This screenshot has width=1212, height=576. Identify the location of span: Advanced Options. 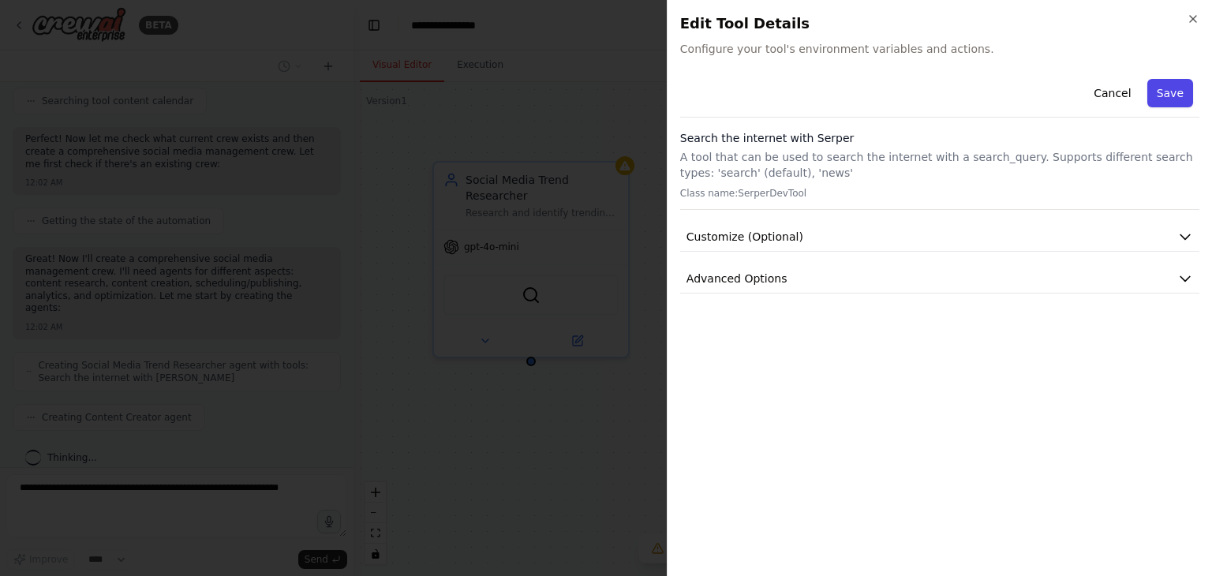
(737, 279).